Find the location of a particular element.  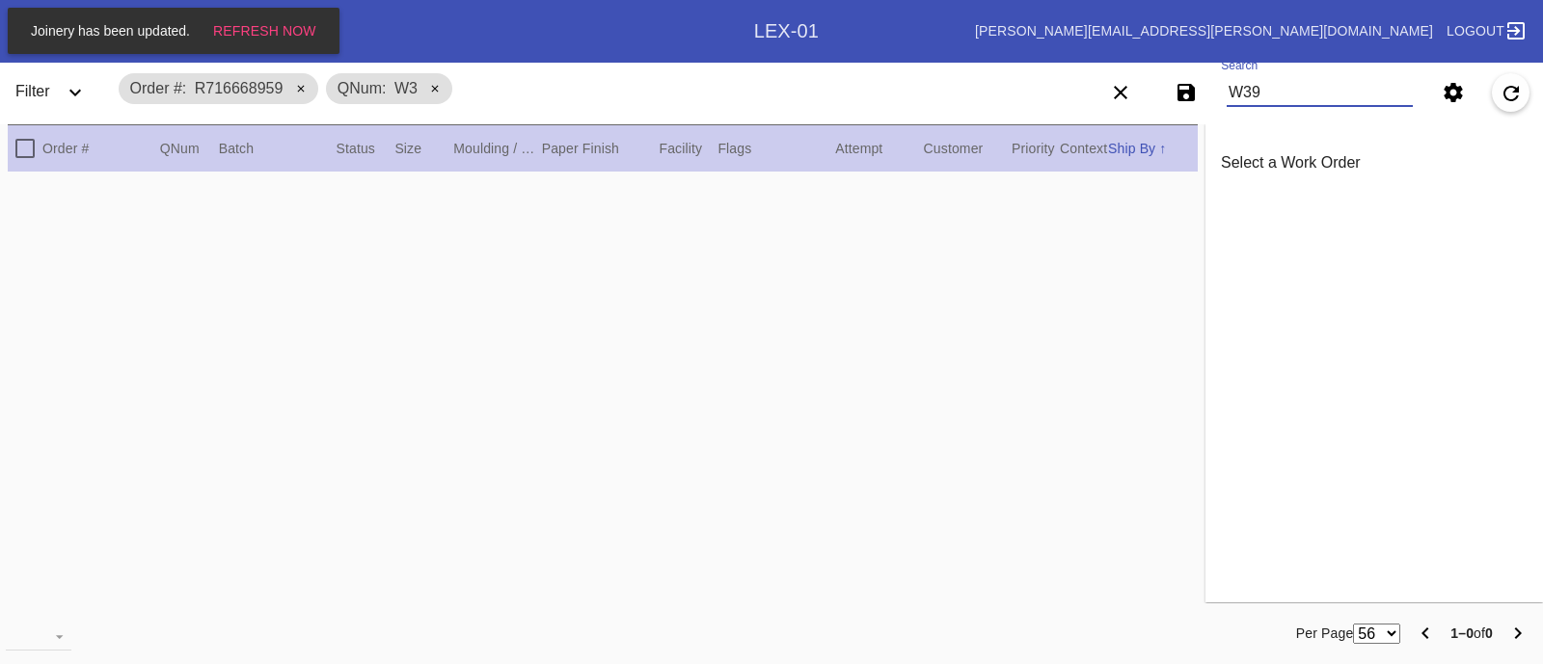

div: Ship By ↑ is located at coordinates (1149, 149).